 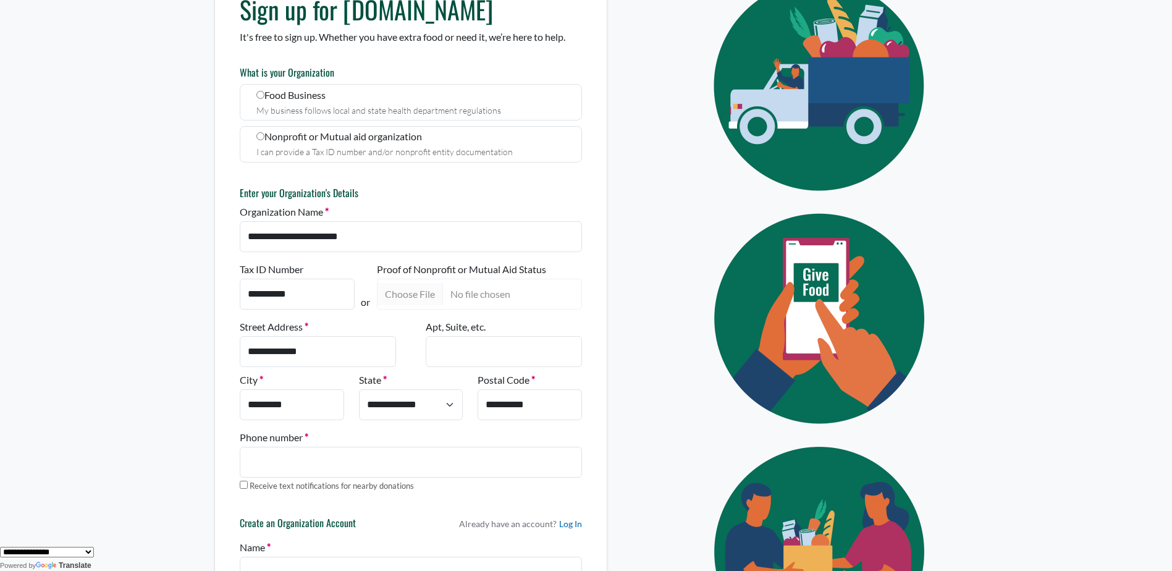 I want to click on p: Already have an account?, so click(x=520, y=523).